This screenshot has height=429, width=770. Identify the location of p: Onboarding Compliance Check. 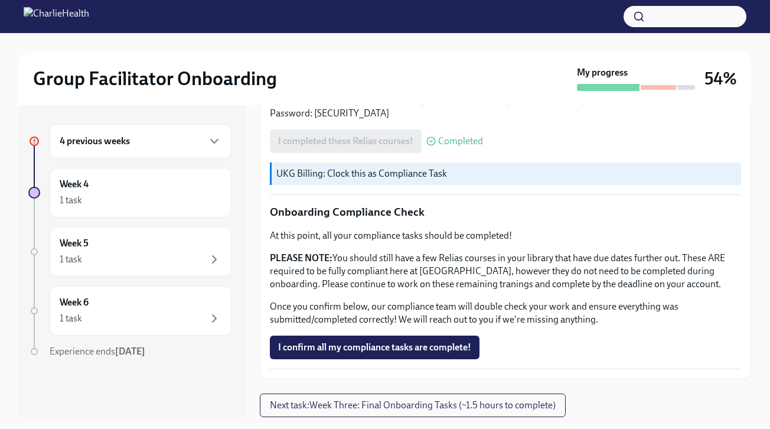
(506, 212).